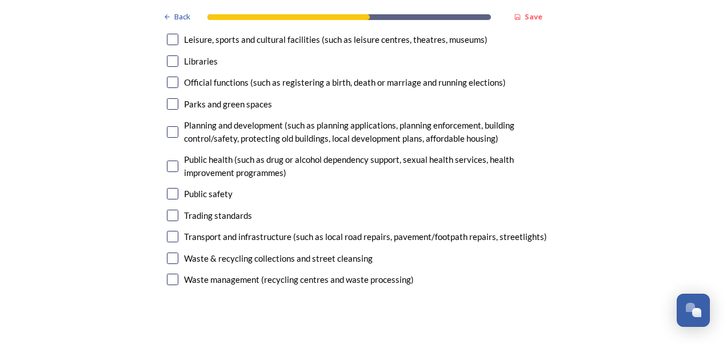 The height and width of the screenshot is (344, 727). What do you see at coordinates (693, 310) in the screenshot?
I see `button: Open Chat` at bounding box center [693, 310].